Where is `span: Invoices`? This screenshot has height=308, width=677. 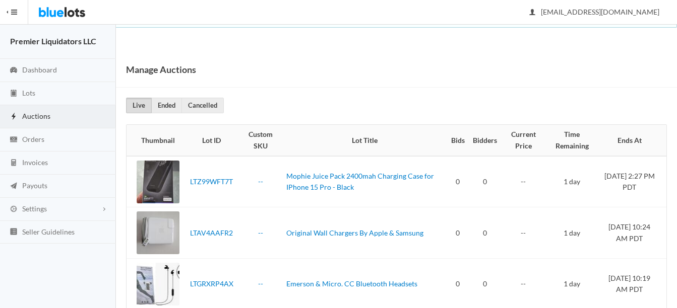 span: Invoices is located at coordinates (35, 162).